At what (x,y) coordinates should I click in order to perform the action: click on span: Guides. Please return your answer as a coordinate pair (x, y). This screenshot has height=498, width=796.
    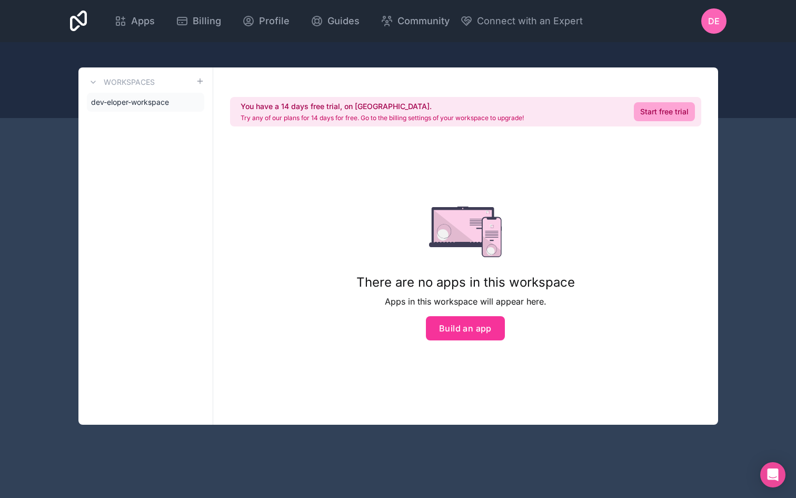
    Looking at the image, I should click on (343, 21).